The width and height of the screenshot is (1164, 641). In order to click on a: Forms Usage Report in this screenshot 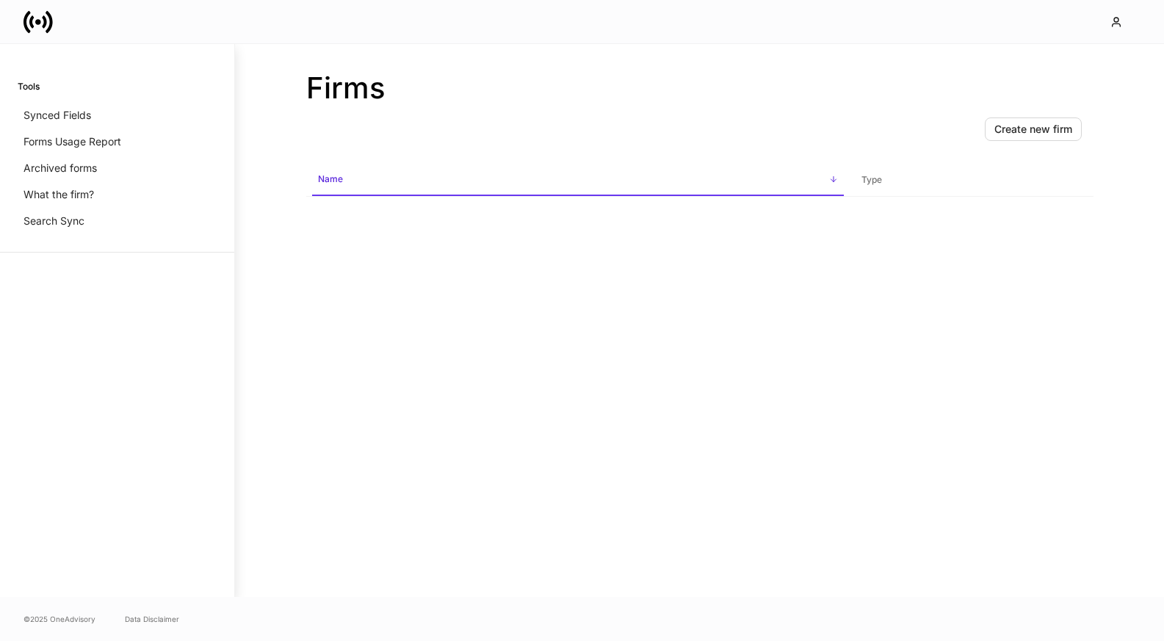, I will do `click(117, 142)`.